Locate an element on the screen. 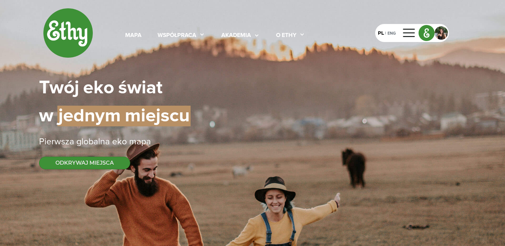 The height and width of the screenshot is (246, 505). div: mapa is located at coordinates (133, 36).